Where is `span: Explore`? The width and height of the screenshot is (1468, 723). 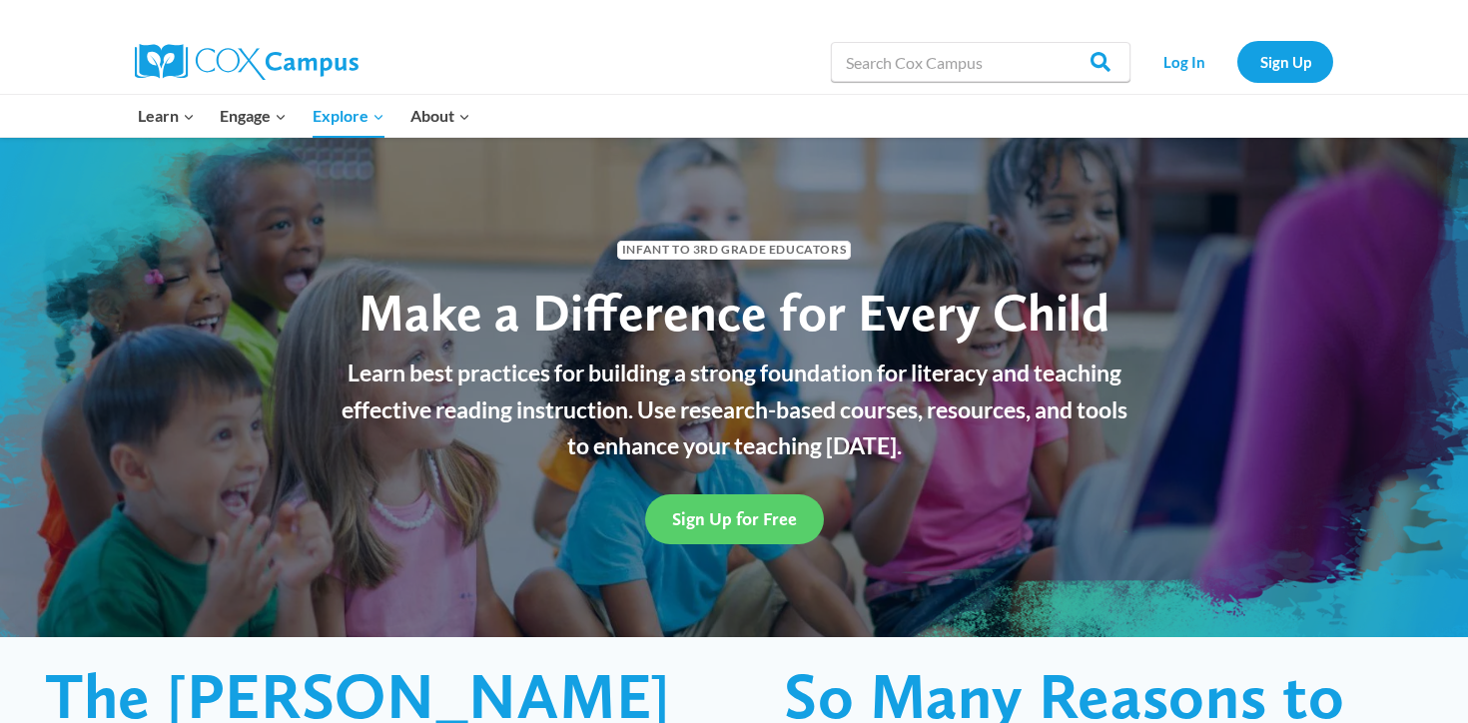
span: Explore is located at coordinates (348, 116).